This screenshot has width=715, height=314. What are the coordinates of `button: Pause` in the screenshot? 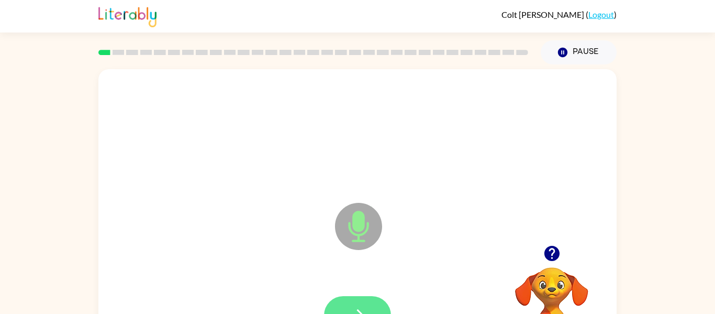 It's located at (578, 52).